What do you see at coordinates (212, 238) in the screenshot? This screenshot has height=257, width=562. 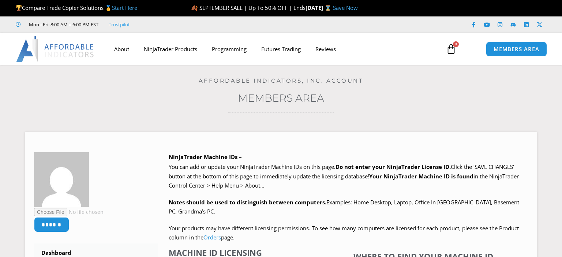 I see `a: Orders` at bounding box center [212, 238].